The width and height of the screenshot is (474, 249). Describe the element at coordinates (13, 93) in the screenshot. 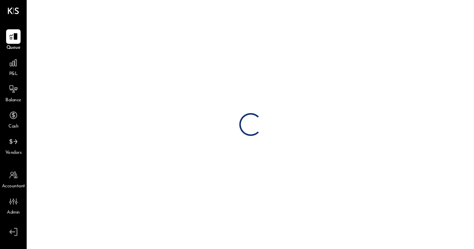

I see `a: Balance` at that location.